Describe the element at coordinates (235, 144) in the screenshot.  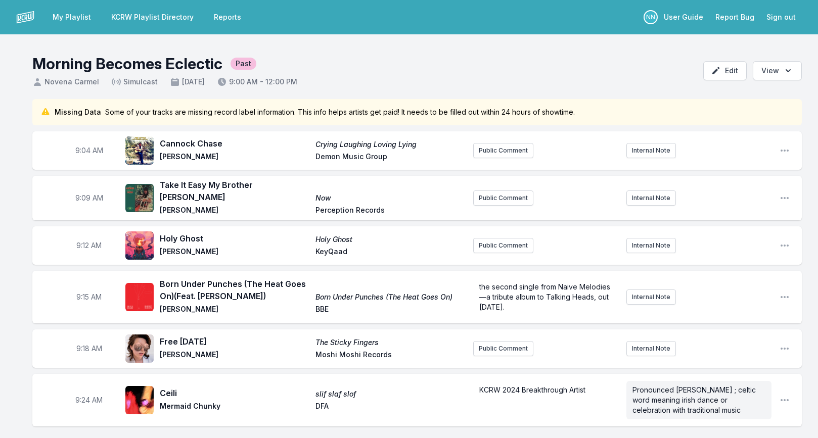
I see `span: Cannock Chase` at that location.